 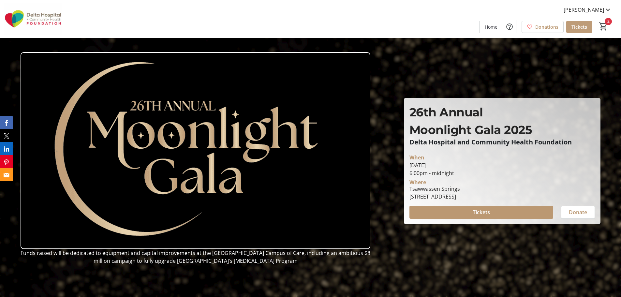 What do you see at coordinates (578, 212) in the screenshot?
I see `span: Donate` at bounding box center [578, 212].